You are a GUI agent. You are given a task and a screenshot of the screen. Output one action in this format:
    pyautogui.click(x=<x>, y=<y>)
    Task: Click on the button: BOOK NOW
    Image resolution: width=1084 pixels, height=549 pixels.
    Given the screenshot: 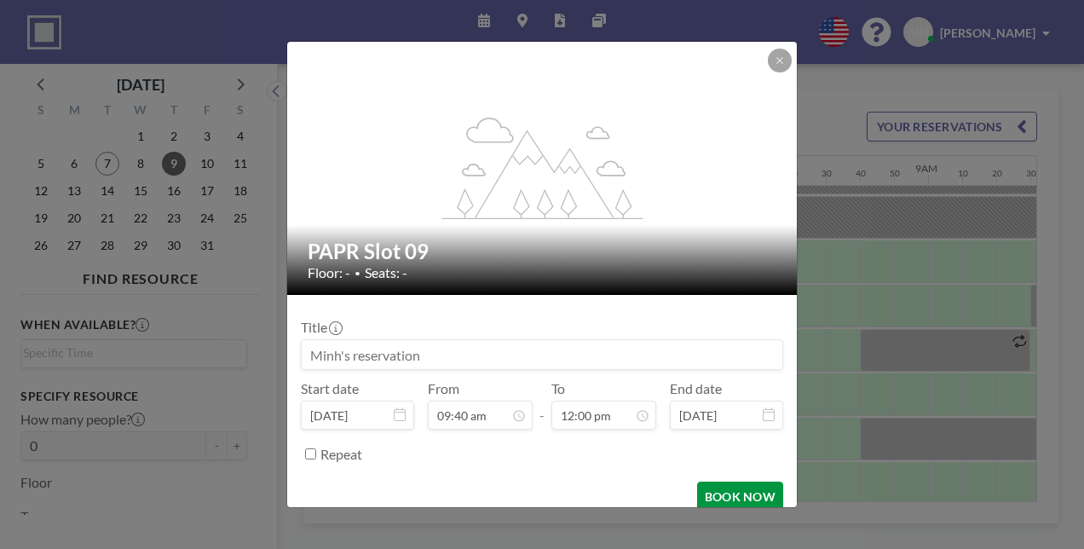 What is the action you would take?
    pyautogui.click(x=740, y=496)
    